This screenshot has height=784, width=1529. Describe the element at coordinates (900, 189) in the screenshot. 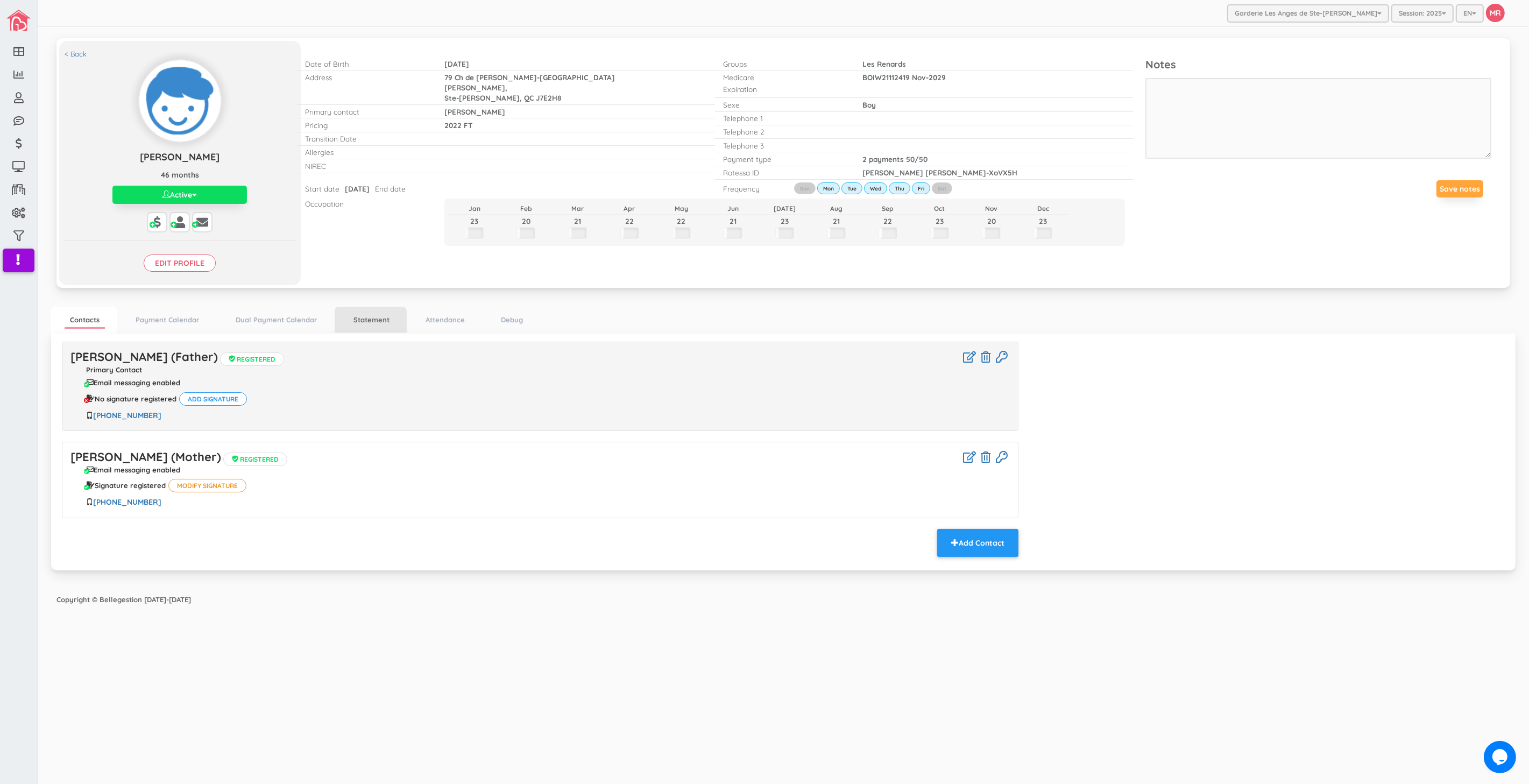

I see `label: Thu` at that location.